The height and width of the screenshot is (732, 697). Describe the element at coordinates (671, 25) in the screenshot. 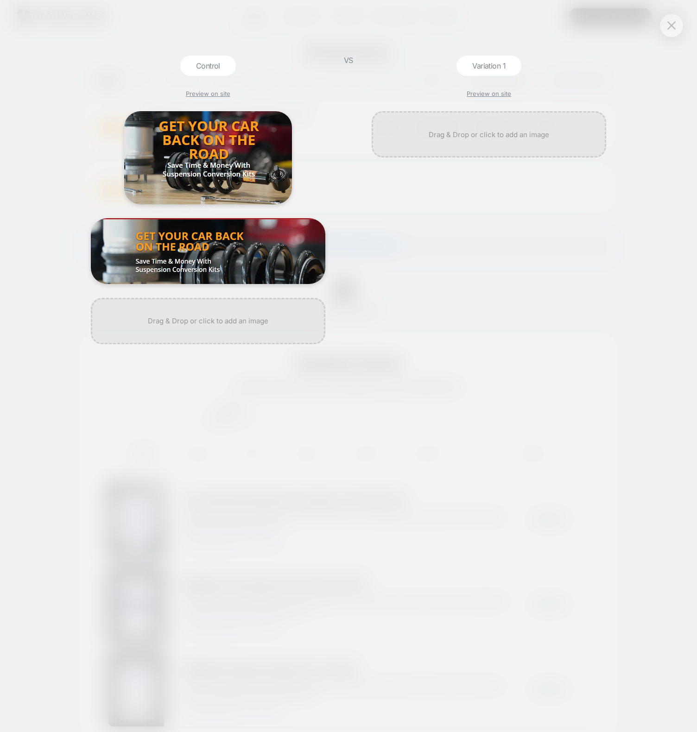

I see `img: close` at that location.